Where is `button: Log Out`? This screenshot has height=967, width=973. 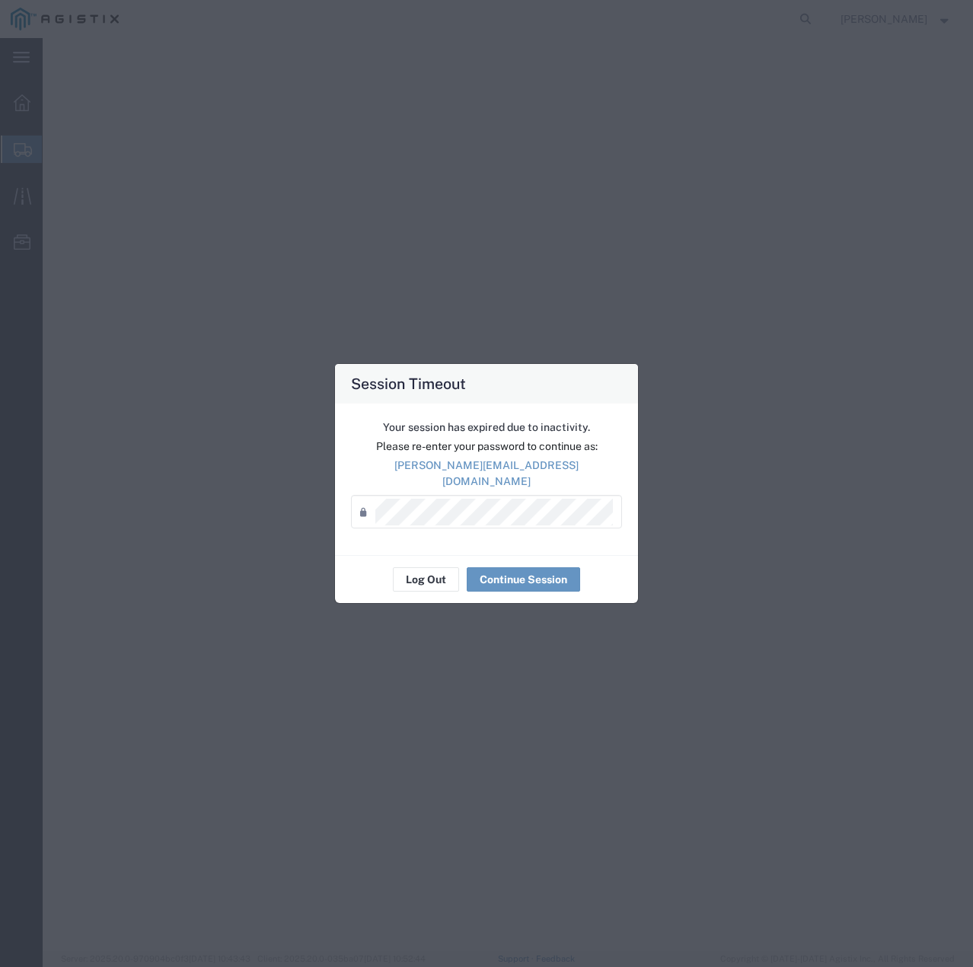 button: Log Out is located at coordinates (426, 579).